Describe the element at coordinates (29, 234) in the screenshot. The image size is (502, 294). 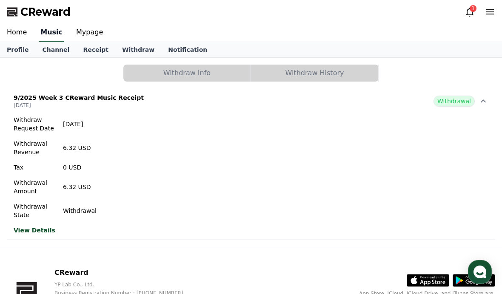
I see `a: Home` at that location.